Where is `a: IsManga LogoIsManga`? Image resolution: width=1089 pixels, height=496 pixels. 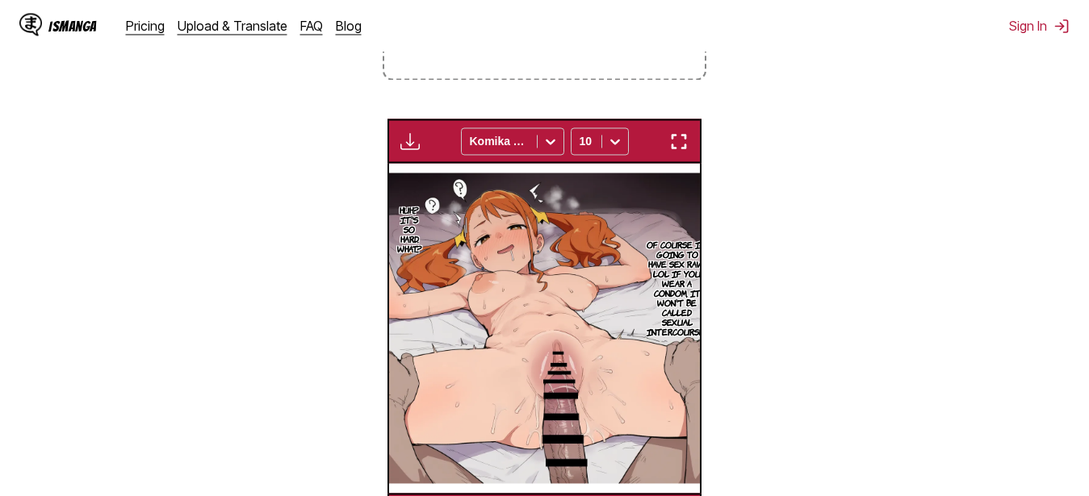 a: IsManga LogoIsManga is located at coordinates (73, 26).